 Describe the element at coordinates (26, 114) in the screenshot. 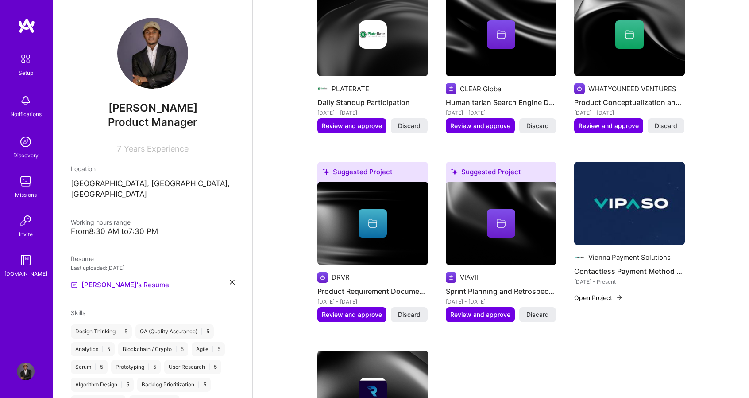

I see `div: Notifications` at that location.